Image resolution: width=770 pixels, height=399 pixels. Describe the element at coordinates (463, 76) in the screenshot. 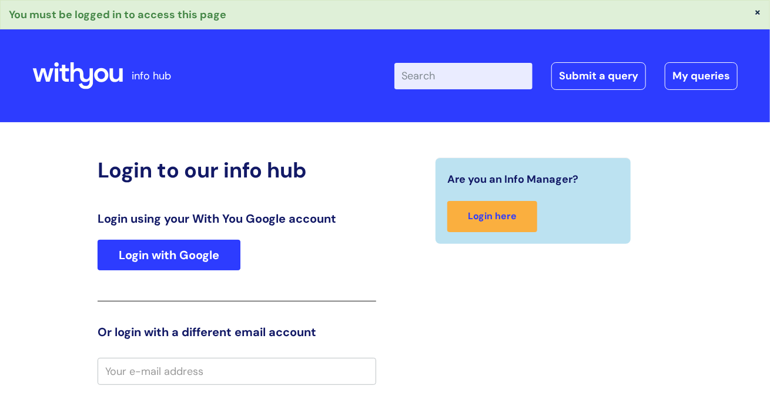

I see `input: Search` at that location.